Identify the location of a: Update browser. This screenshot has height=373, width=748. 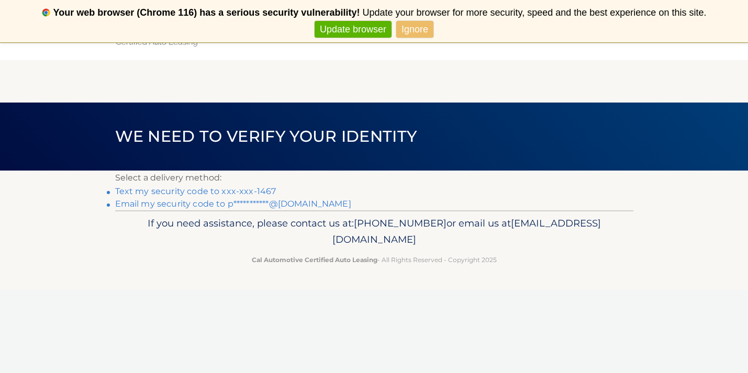
(353, 29).